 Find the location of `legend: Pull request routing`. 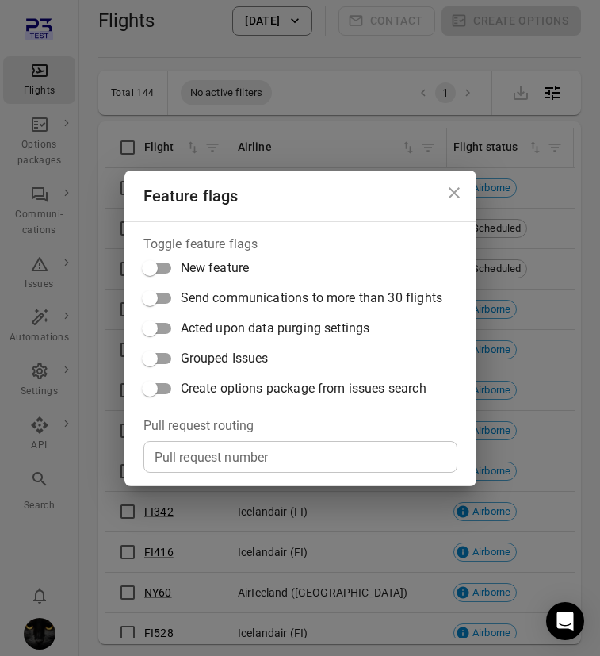

legend: Pull request routing is located at coordinates (199, 425).